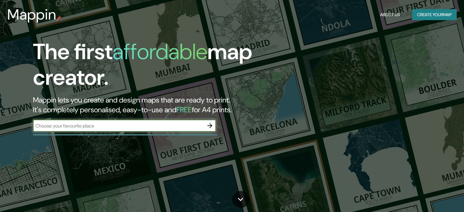 This screenshot has height=212, width=464. Describe the element at coordinates (184, 110) in the screenshot. I see `h5: FREE` at that location.